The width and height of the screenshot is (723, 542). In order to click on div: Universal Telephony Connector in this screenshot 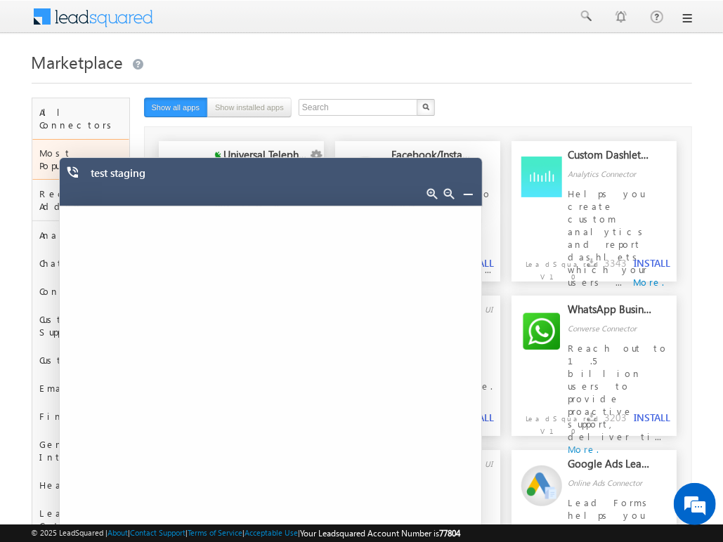, I will do `click(266, 158)`.